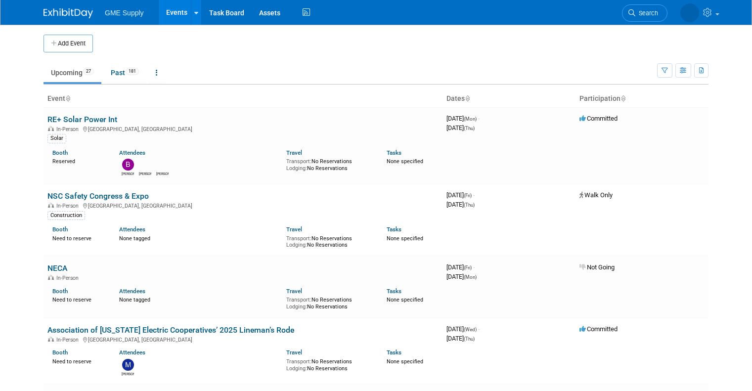 The height and width of the screenshot is (391, 752). What do you see at coordinates (145, 165) in the screenshot?
I see `img: Chuck Karas` at bounding box center [145, 165].